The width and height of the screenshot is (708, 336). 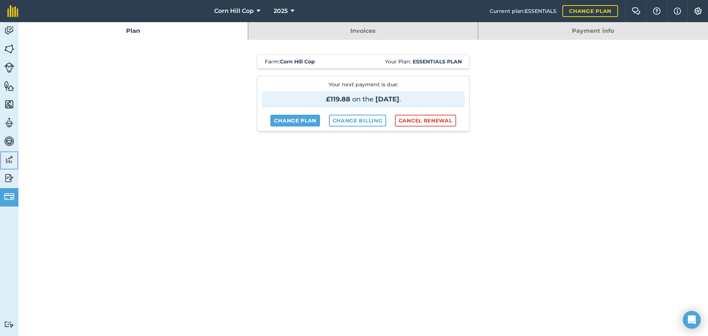 I want to click on a: Invoices, so click(x=363, y=31).